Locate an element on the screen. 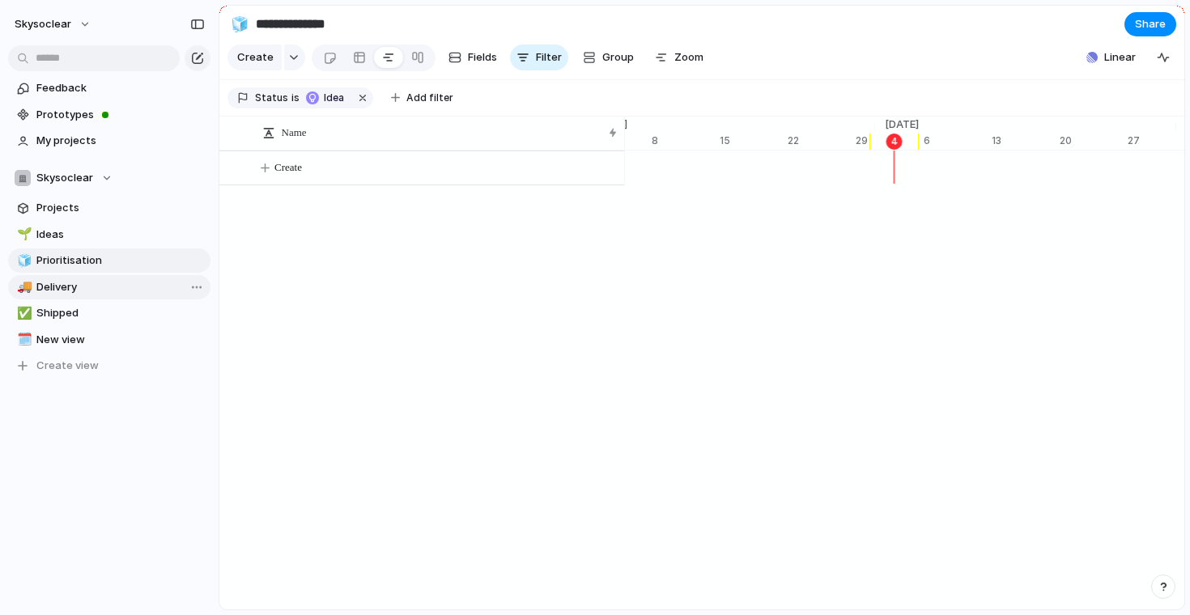  a: Prototypes is located at coordinates (109, 115).